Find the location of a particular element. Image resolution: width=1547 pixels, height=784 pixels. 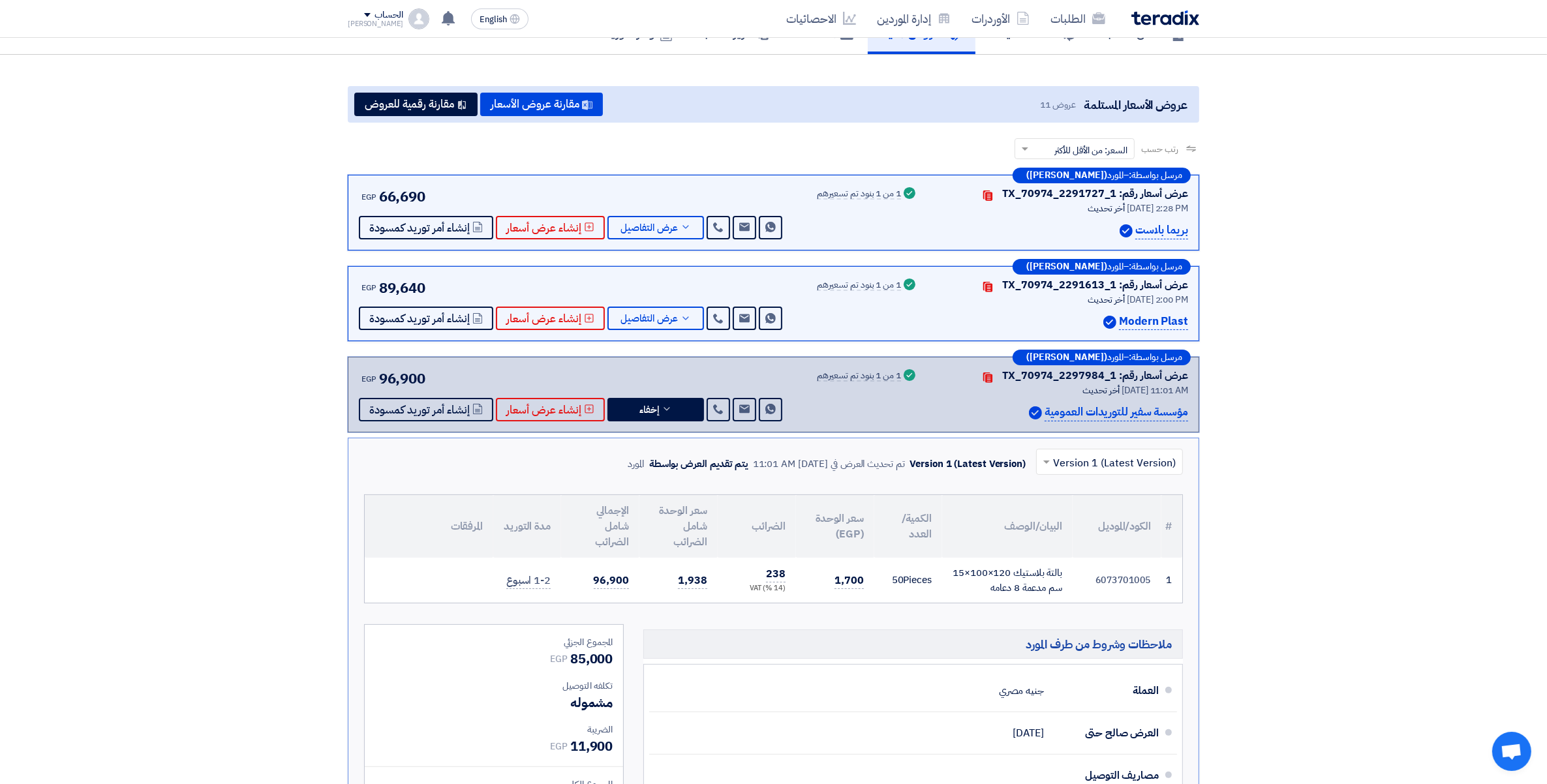

button: مقارنة عروض الأسعار is located at coordinates (542, 104).